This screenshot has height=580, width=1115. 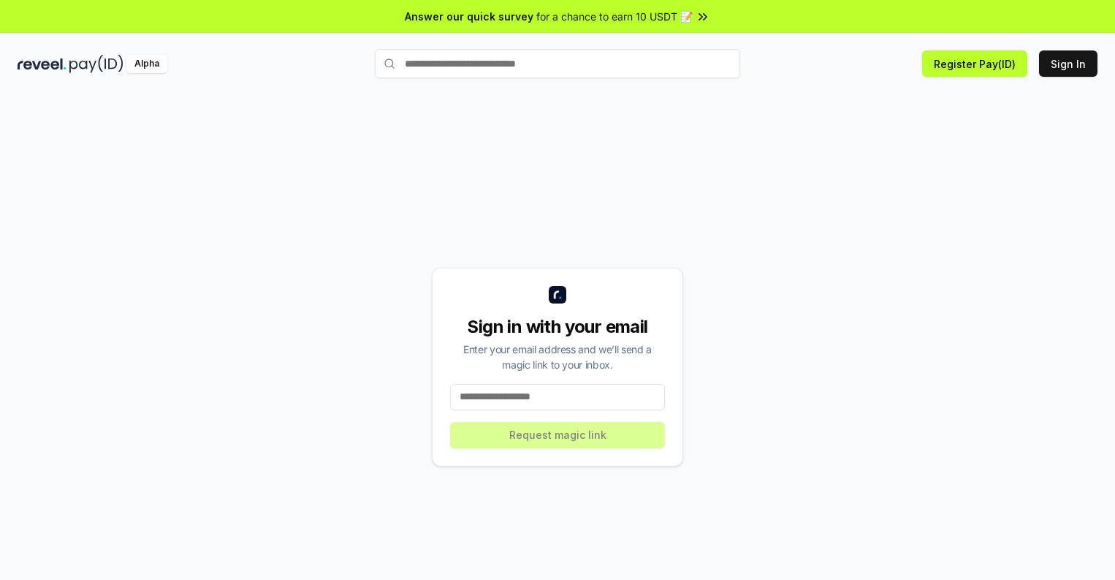 What do you see at coordinates (558, 357) in the screenshot?
I see `div: Enter your email address and we’ll send a magic link to your inbox.` at bounding box center [558, 357].